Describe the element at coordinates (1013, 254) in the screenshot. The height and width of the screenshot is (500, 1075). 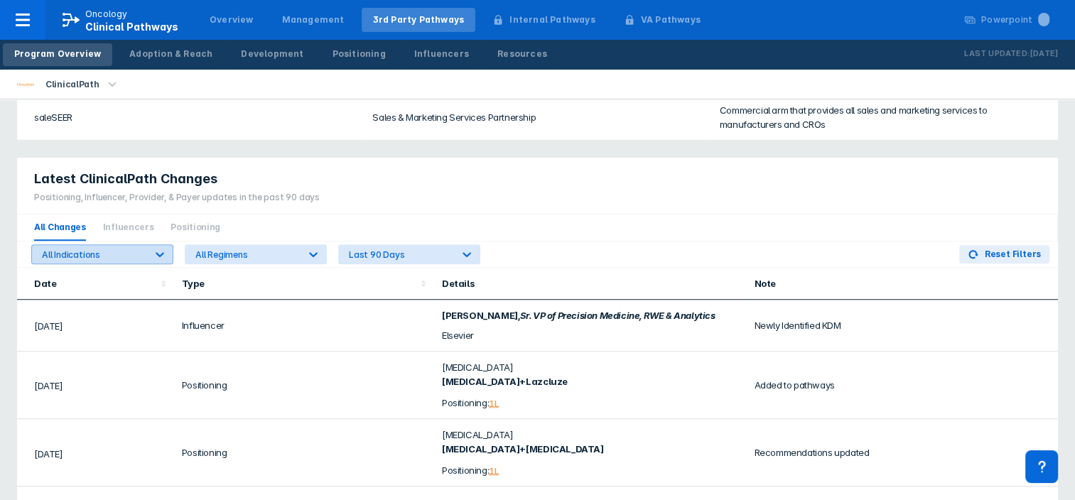
I see `span: Reset Filters` at that location.